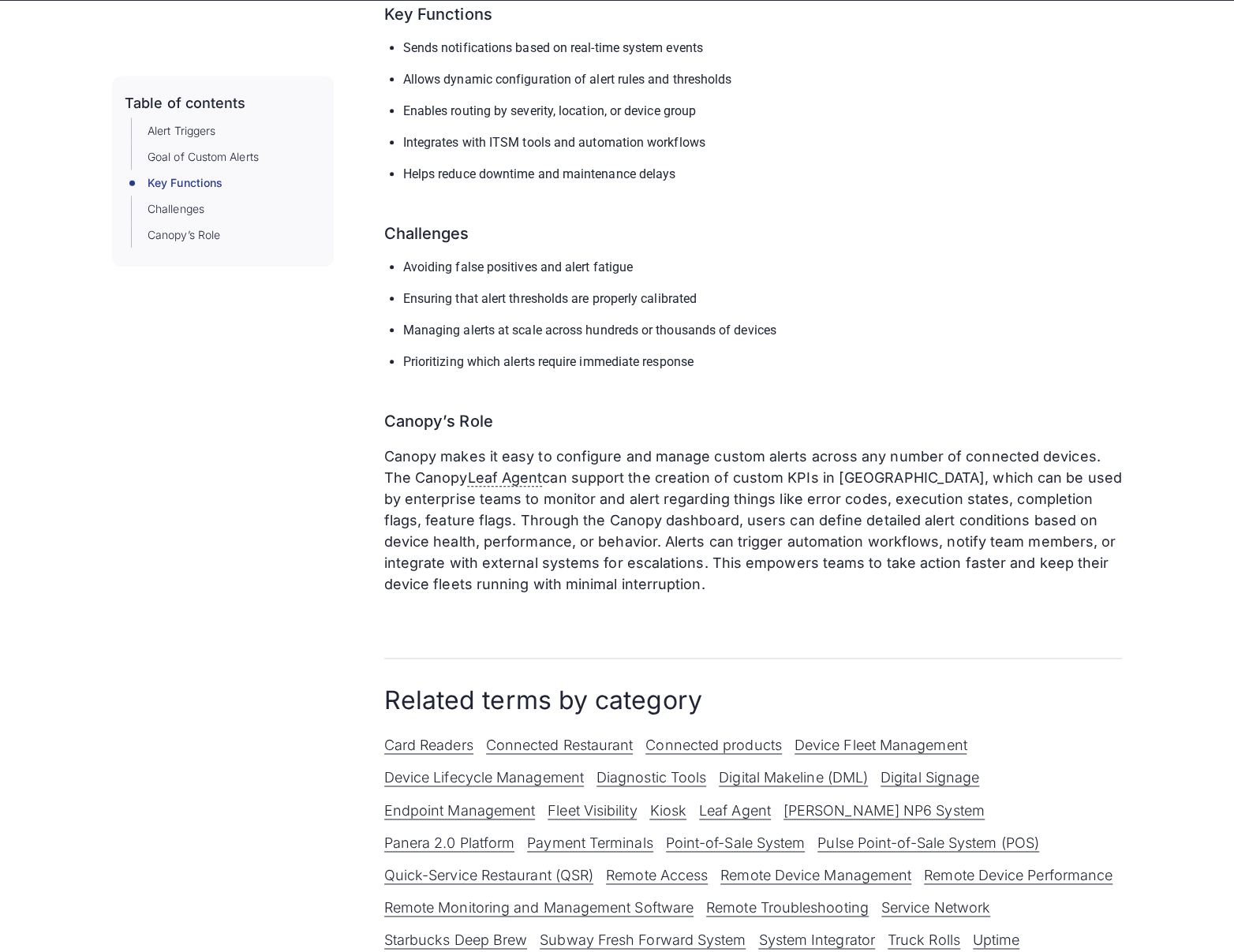 The width and height of the screenshot is (1234, 952). What do you see at coordinates (450, 843) in the screenshot?
I see `a: Panera 2.0 Platform` at bounding box center [450, 843].